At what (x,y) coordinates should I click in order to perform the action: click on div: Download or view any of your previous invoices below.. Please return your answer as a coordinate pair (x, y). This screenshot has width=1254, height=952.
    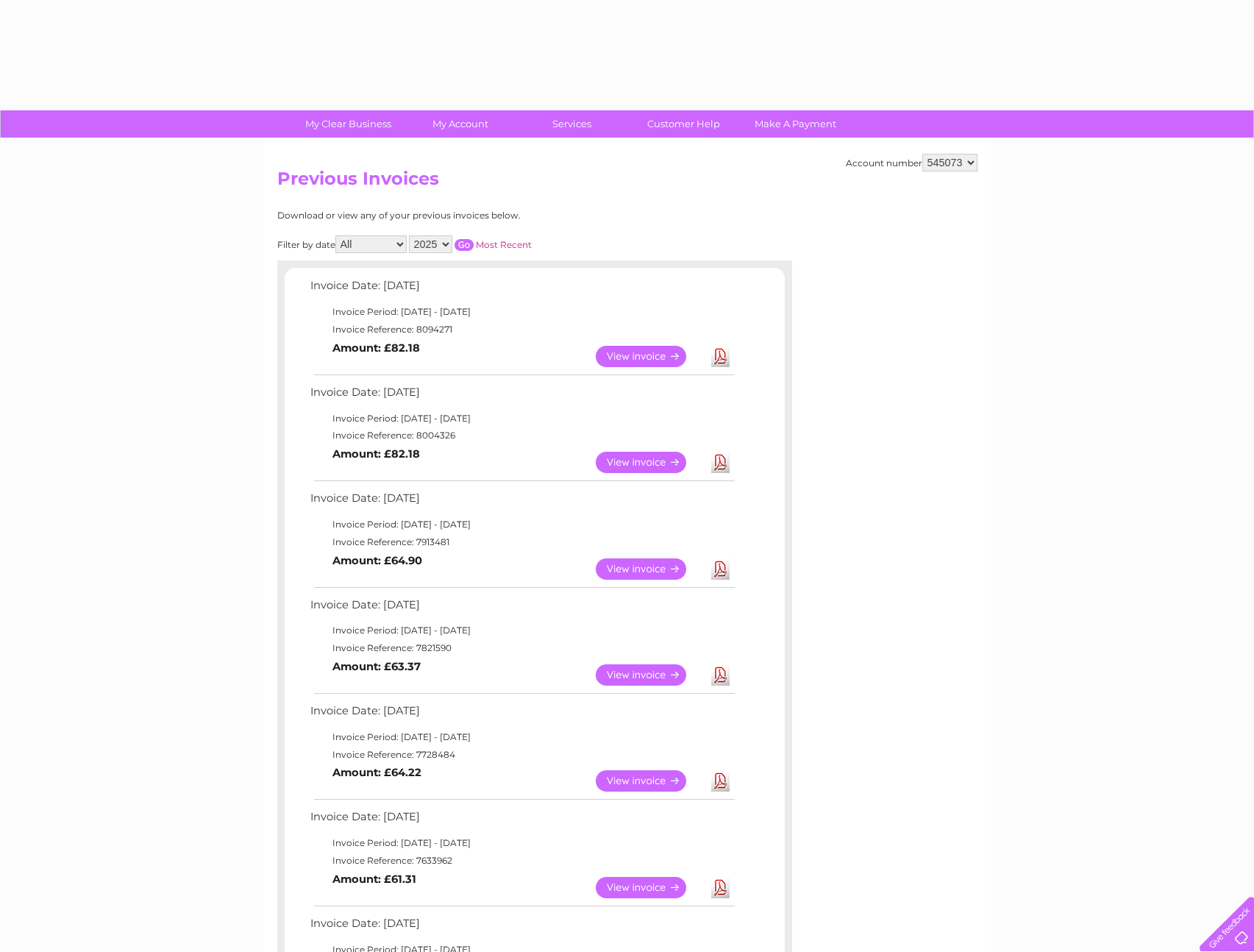
    Looking at the image, I should click on (470, 216).